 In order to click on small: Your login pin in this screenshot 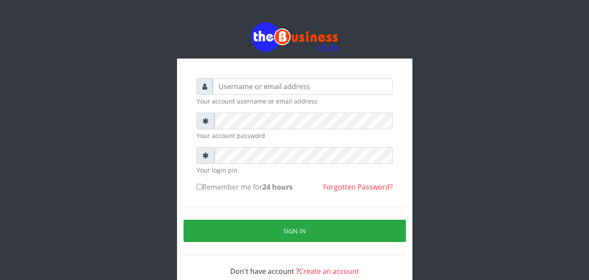, I will do `click(295, 170)`.